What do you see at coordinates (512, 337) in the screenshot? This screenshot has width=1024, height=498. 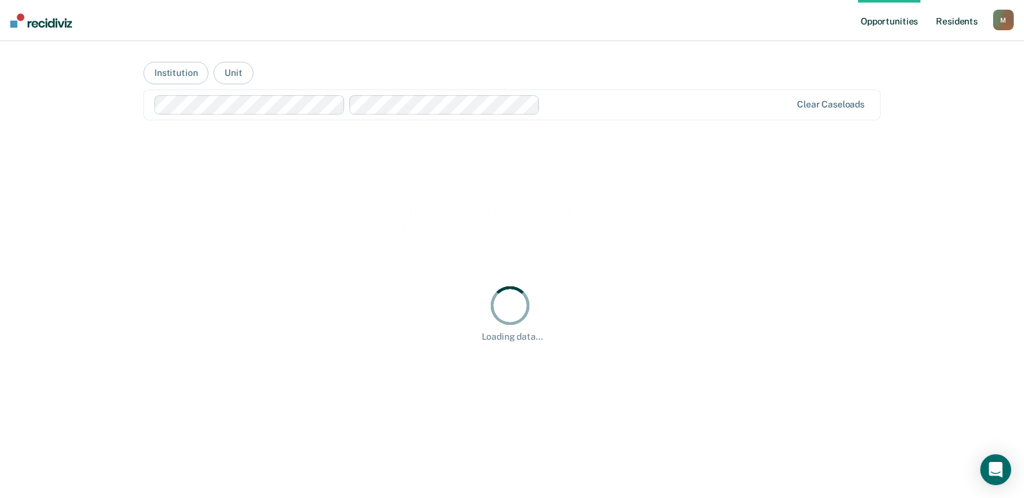 I see `div: Loading data...` at bounding box center [512, 337].